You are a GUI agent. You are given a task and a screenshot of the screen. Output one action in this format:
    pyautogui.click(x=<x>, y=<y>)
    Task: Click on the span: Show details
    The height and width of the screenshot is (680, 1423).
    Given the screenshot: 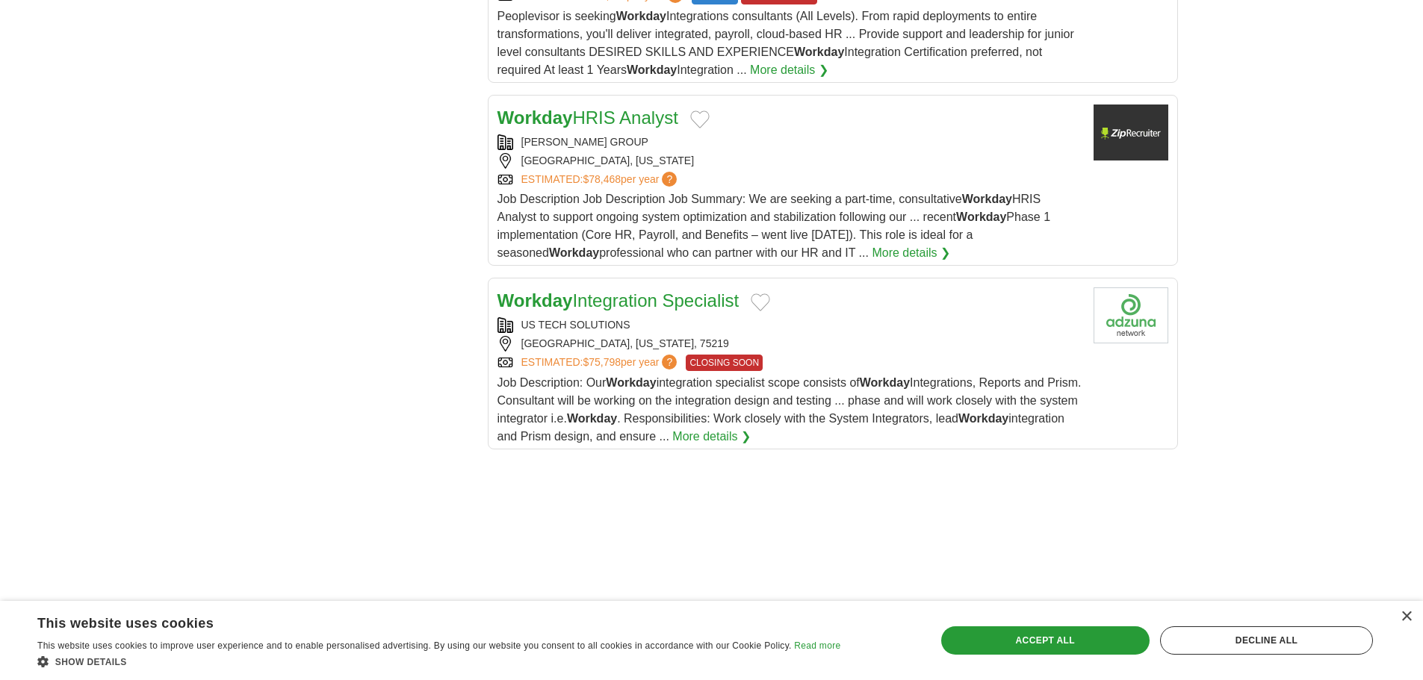 What is the action you would take?
    pyautogui.click(x=91, y=662)
    